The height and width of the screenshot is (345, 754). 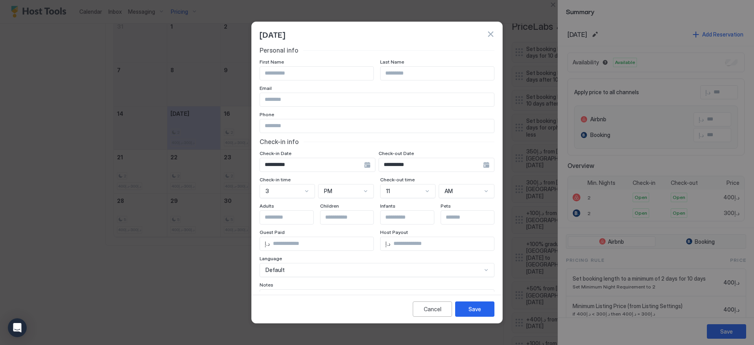 What do you see at coordinates (432, 309) in the screenshot?
I see `button: Cancel` at bounding box center [432, 309].